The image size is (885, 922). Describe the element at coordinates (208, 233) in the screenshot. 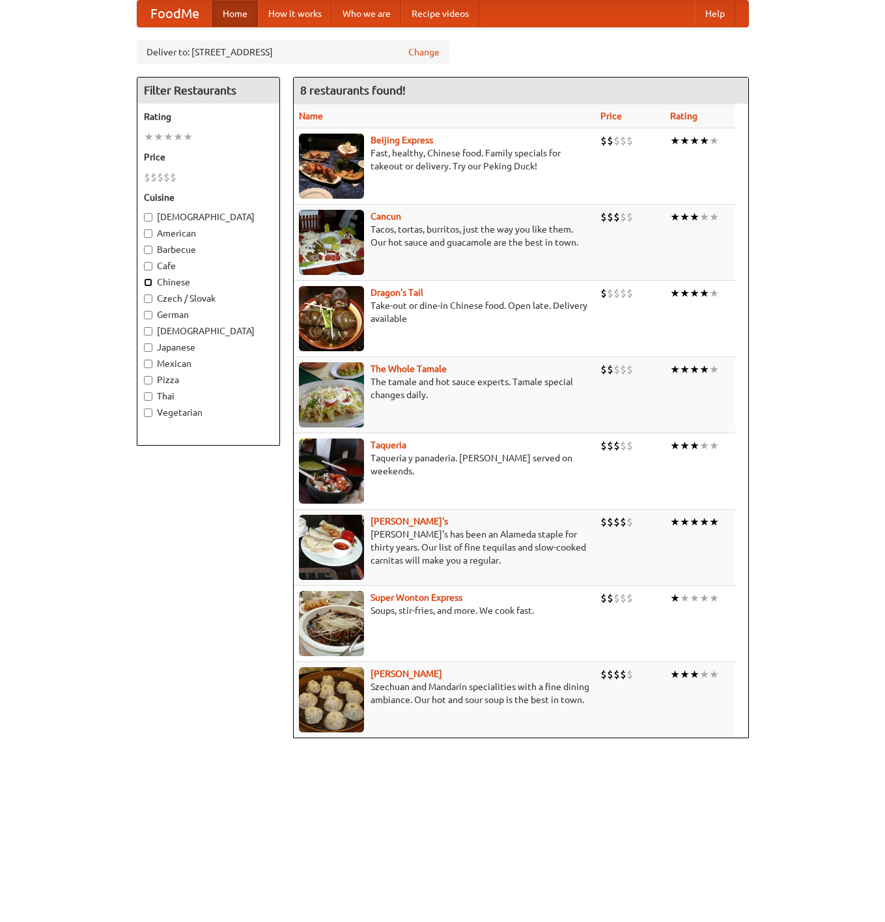

I see `label: American` at that location.